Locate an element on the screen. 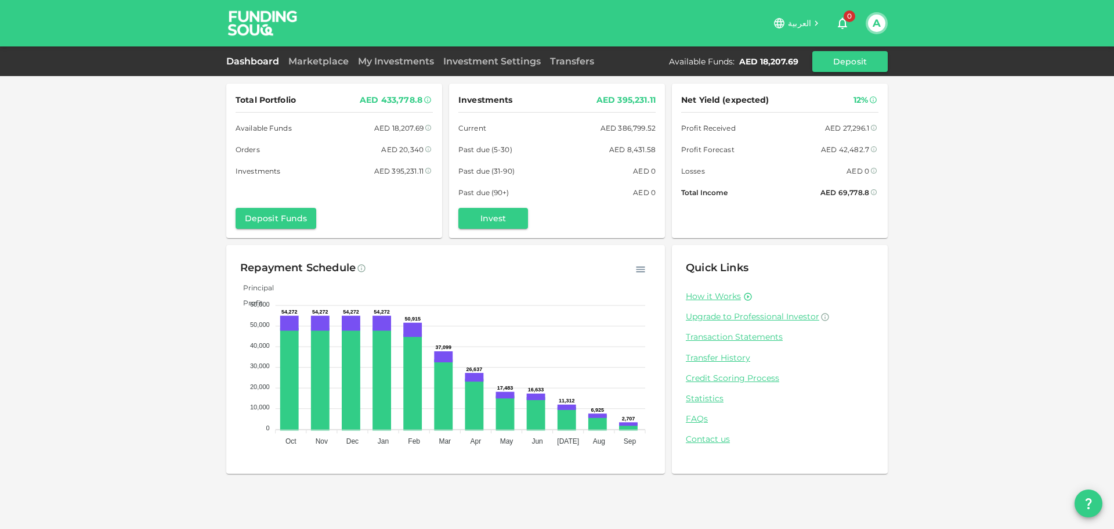 The height and width of the screenshot is (529, 1114). tspan: 30,000 is located at coordinates (260, 365).